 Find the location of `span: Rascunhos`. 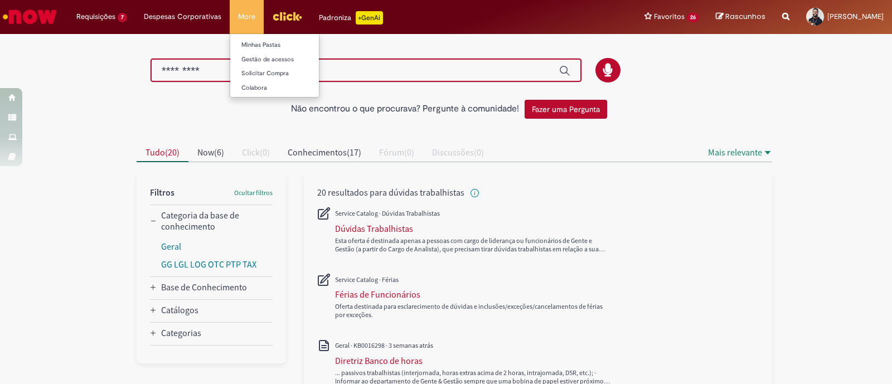

span: Rascunhos is located at coordinates (745, 16).